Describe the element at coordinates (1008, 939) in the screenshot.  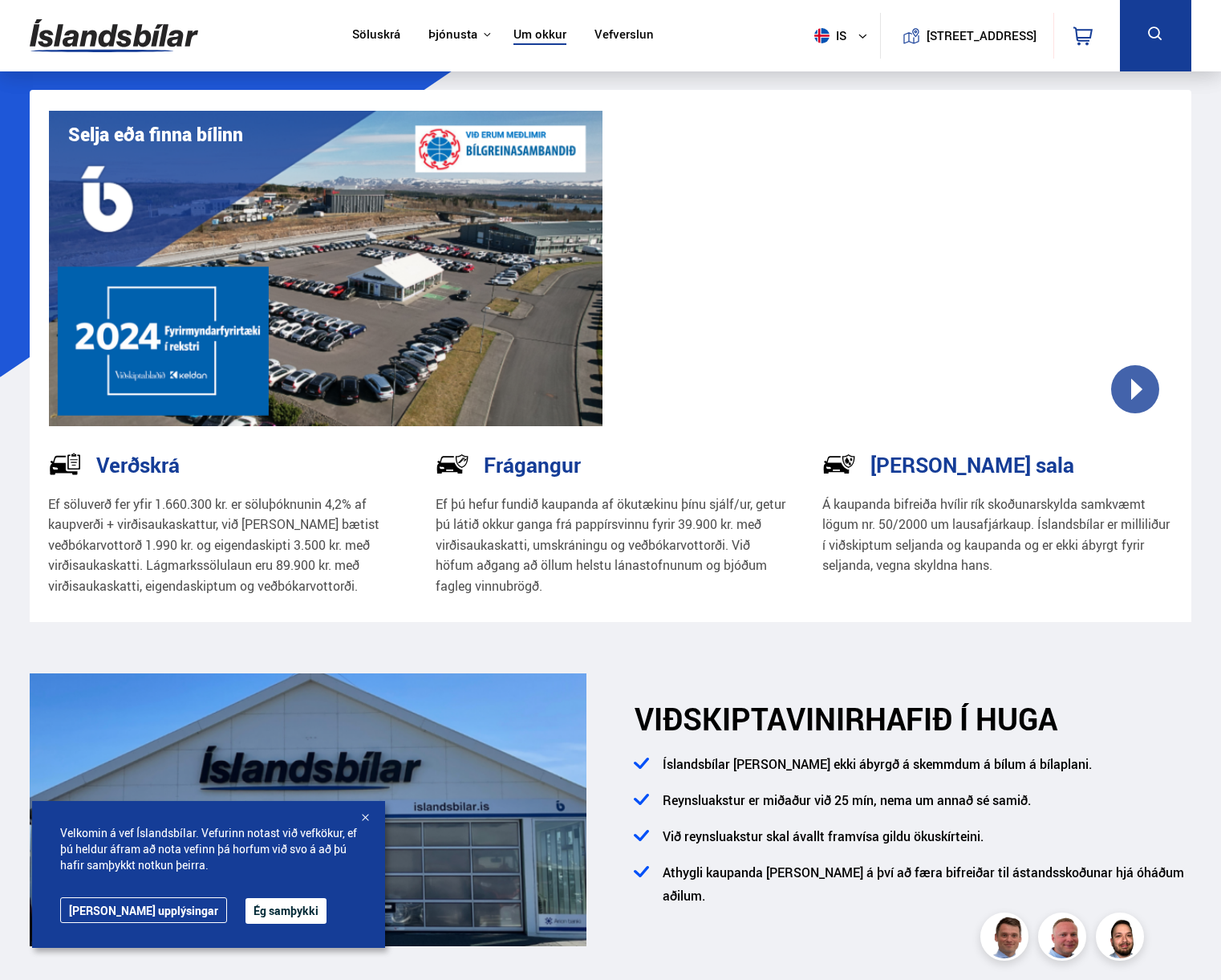
I see `img: FbJEzSuNWCJXmdc-.webp` at that location.